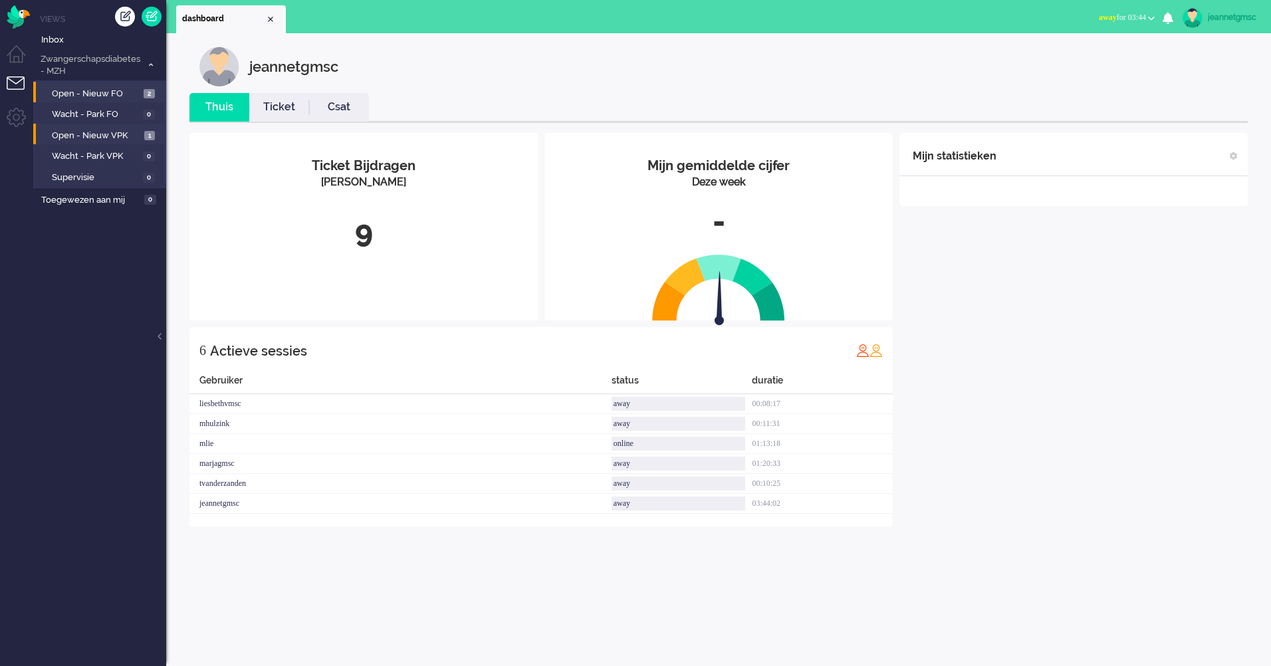  What do you see at coordinates (223, 19) in the screenshot?
I see `span: dashboard` at bounding box center [223, 19].